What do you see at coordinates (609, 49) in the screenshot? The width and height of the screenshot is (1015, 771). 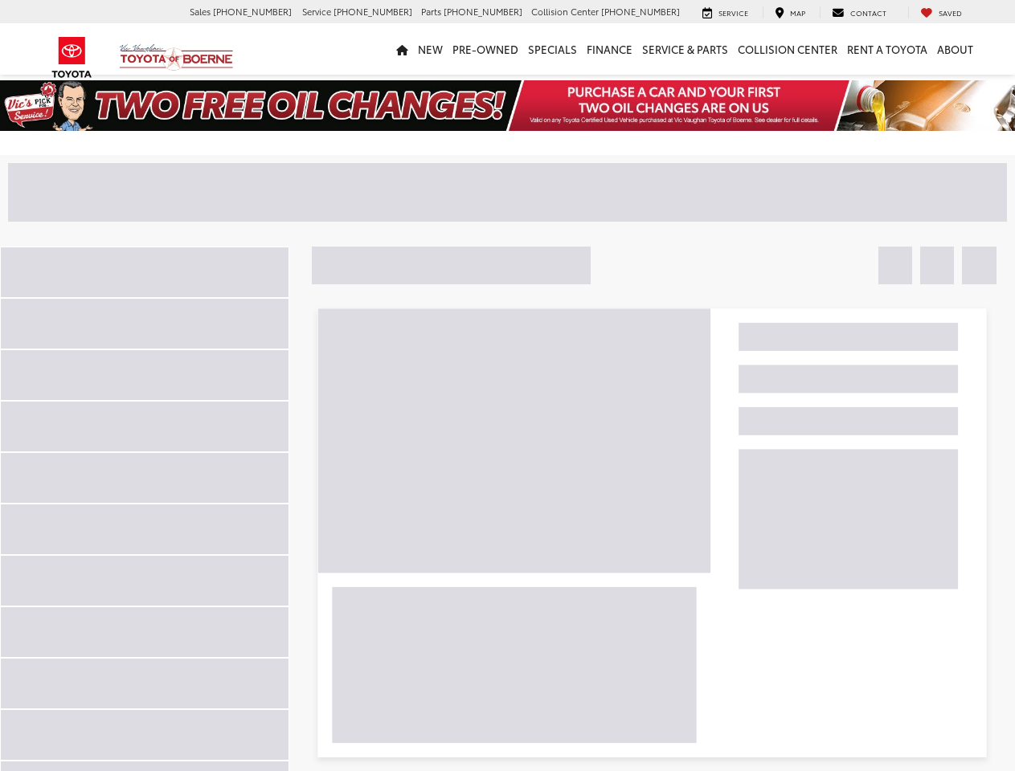 I see `a: Finance` at bounding box center [609, 49].